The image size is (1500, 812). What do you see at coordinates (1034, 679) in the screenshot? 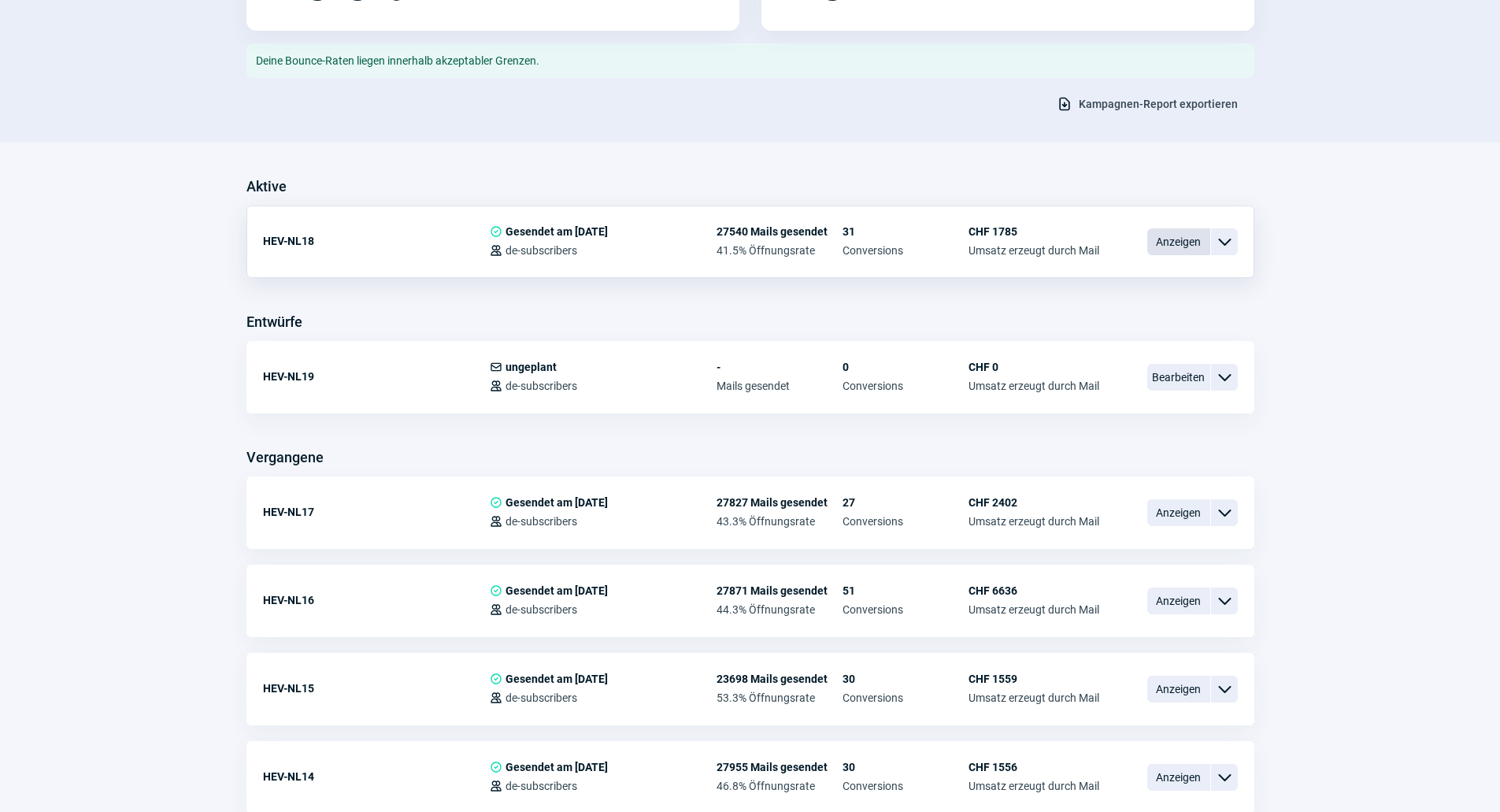
I see `span: CHF 1559` at bounding box center [1034, 679].